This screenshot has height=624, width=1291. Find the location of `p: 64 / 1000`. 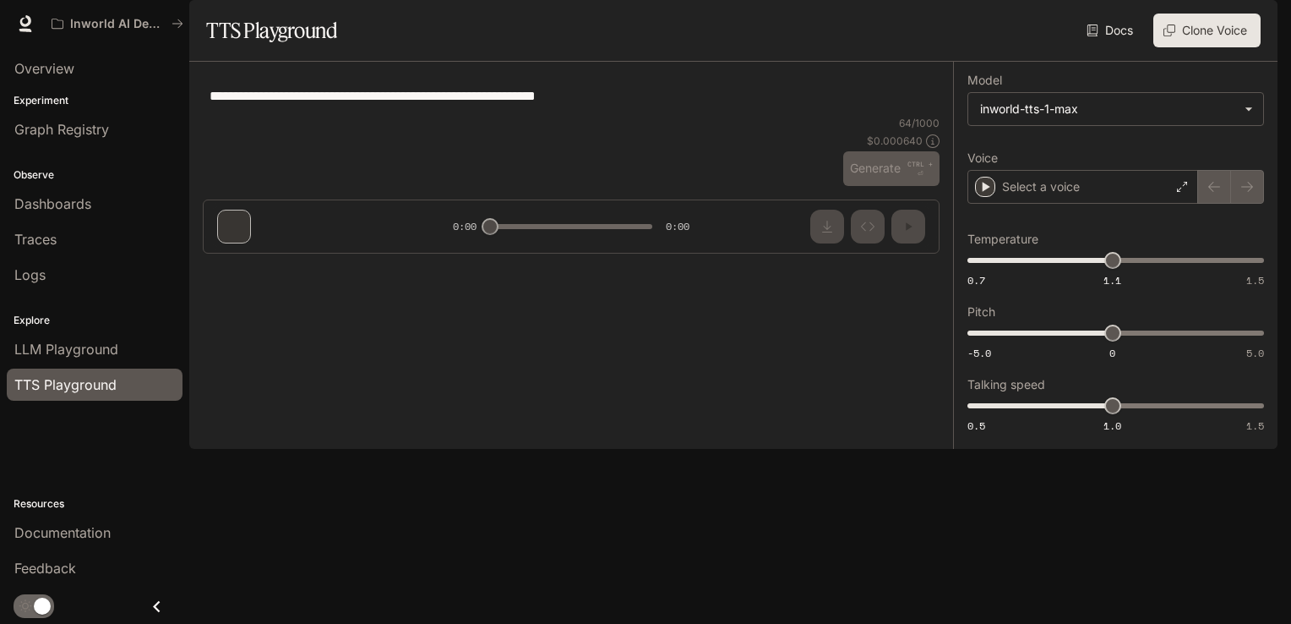

p: 64 / 1000 is located at coordinates (919, 123).